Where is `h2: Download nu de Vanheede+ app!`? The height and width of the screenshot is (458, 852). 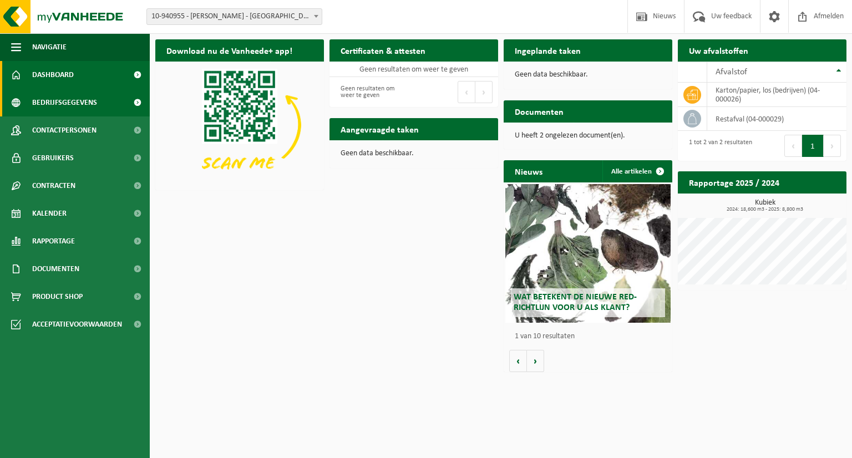 h2: Download nu de Vanheede+ app! is located at coordinates (229, 50).